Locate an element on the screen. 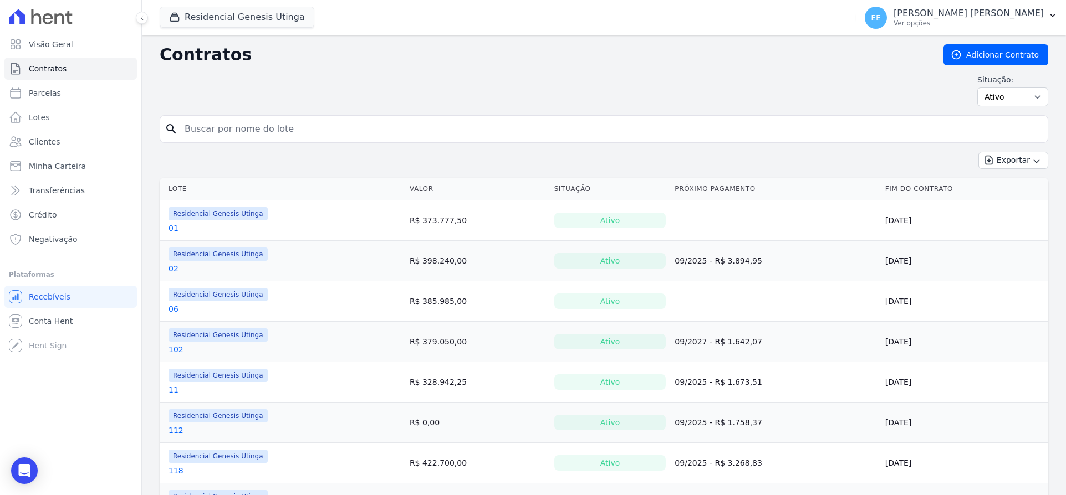 This screenshot has height=495, width=1066. span: Lotes is located at coordinates (39, 117).